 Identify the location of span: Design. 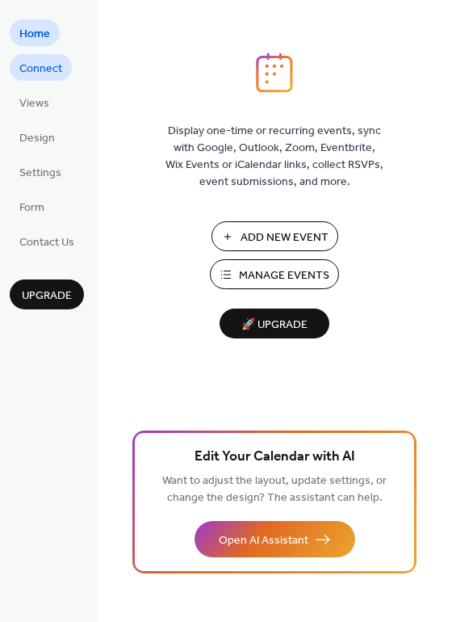
(37, 138).